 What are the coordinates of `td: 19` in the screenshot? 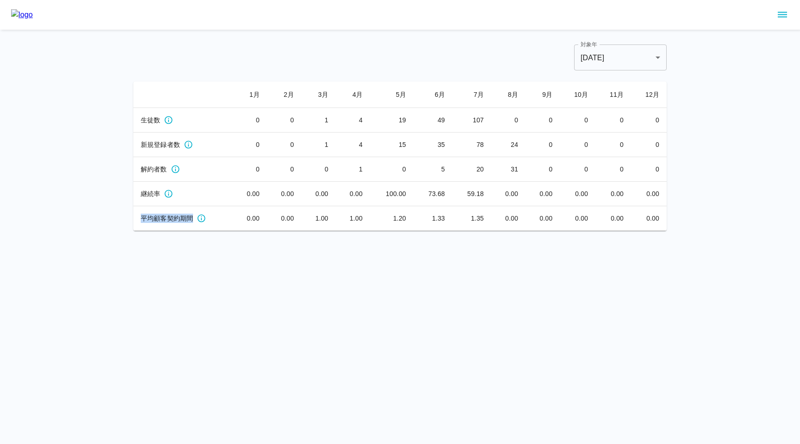 It's located at (392, 120).